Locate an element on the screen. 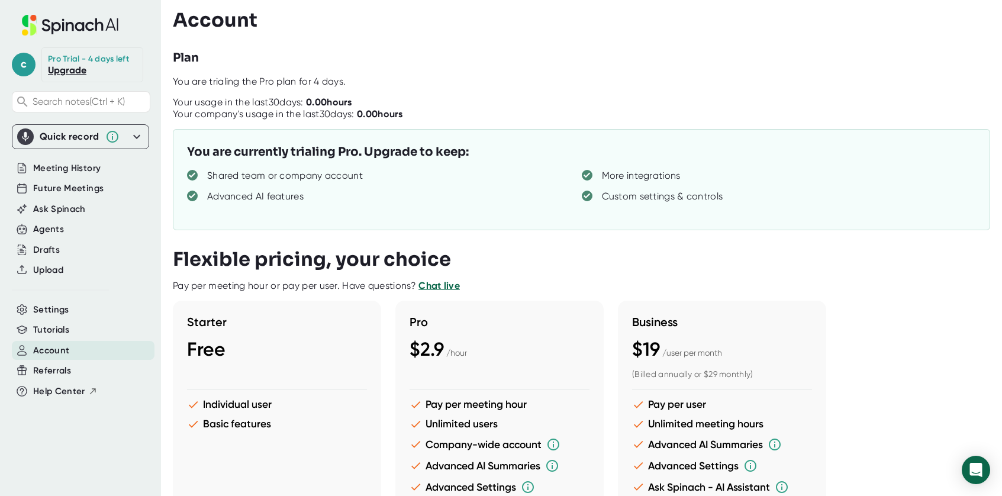 This screenshot has height=496, width=1002. div: Advanced AI features is located at coordinates (255, 196).